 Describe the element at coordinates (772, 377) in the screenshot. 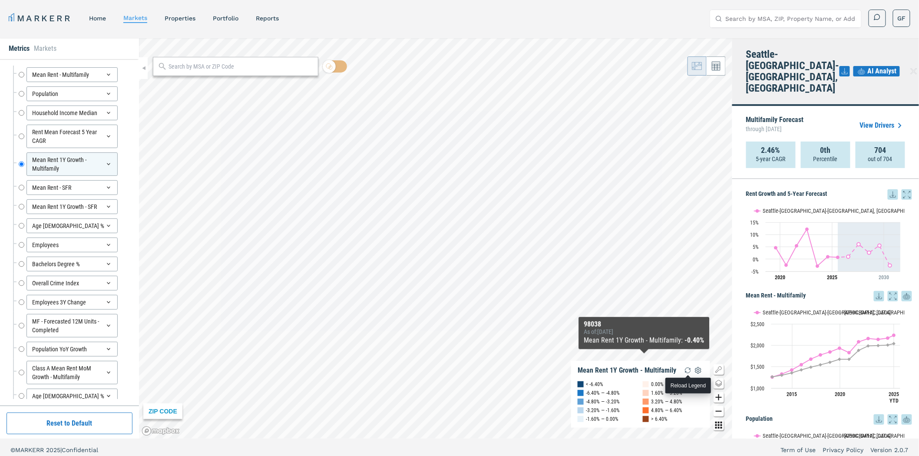

I see `path: Friday, 14 Dec, 16:00, 1,258.64. Seattle-Tacoma-Bellevue, WA.` at that location.